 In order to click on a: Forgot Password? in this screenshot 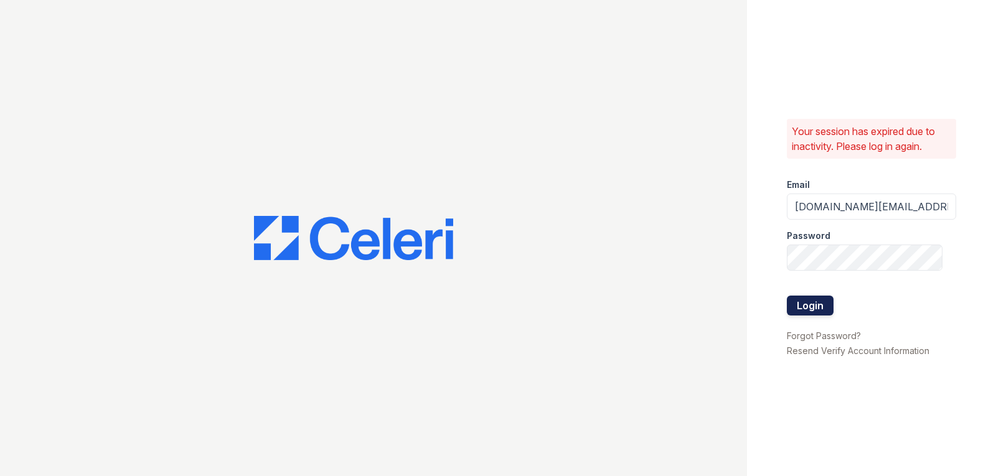, I will do `click(823, 335)`.